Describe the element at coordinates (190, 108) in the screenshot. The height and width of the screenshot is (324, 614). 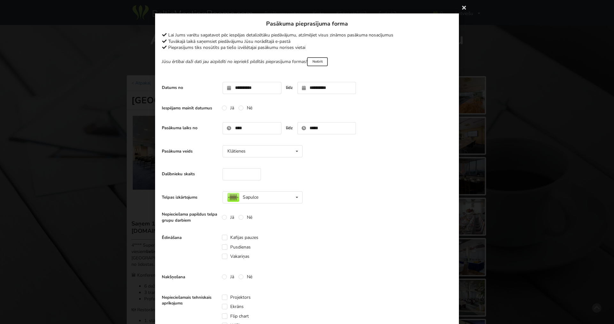
I see `label: Iespējams mainīt datumus` at that location.